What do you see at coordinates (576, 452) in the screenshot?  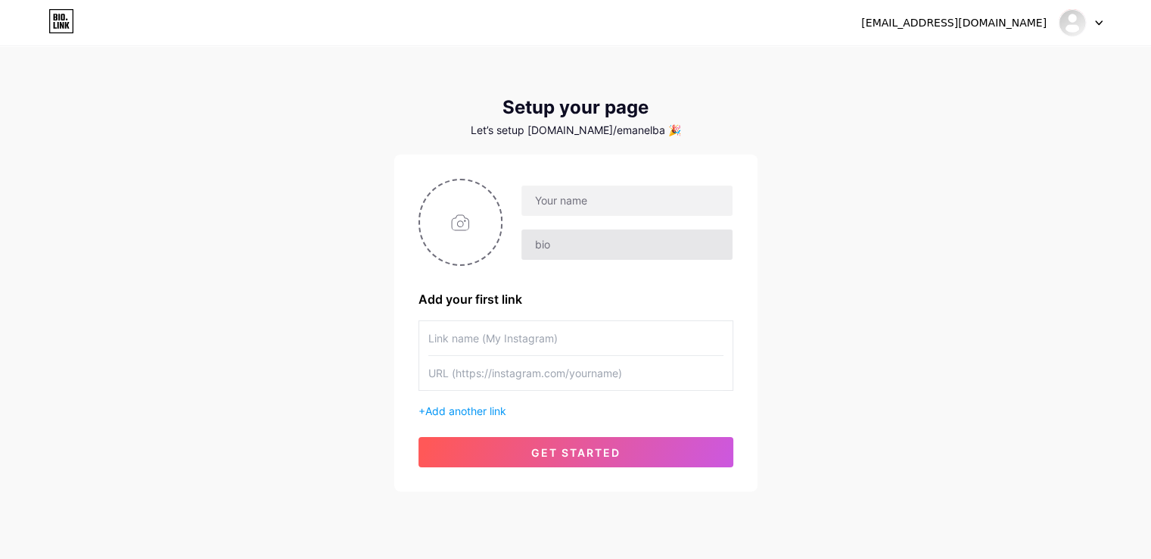 I see `button: get started` at bounding box center [576, 452].